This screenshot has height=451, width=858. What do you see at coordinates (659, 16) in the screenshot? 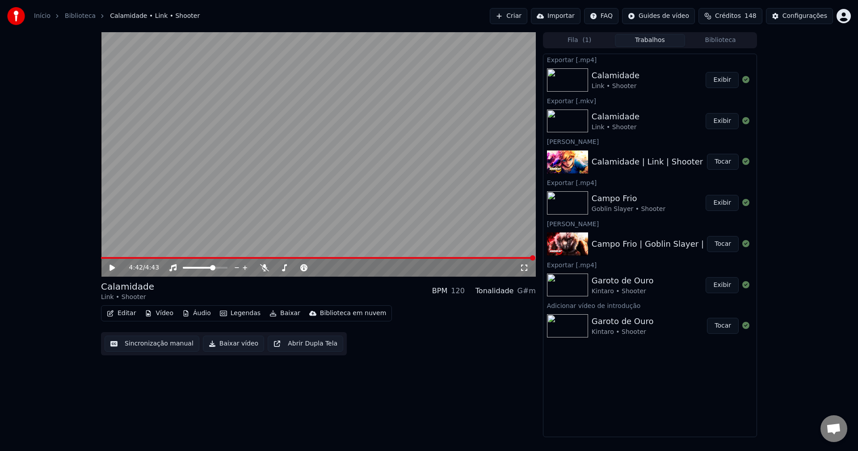
I see `button: Guides de vídeo` at bounding box center [659, 16].